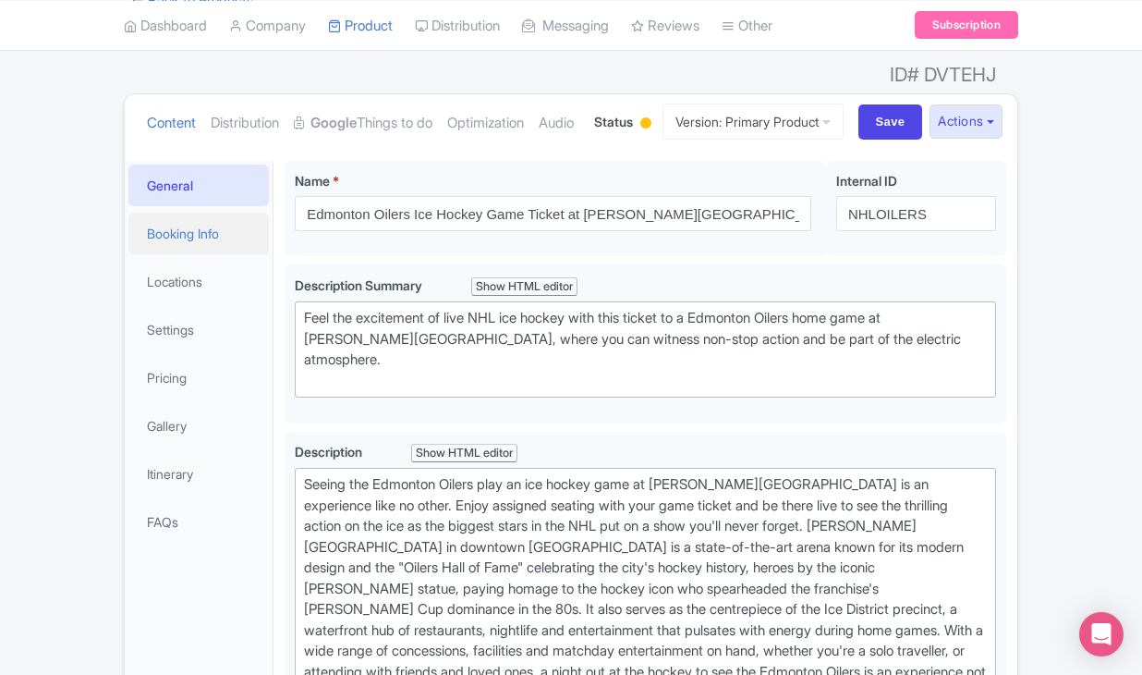 Image resolution: width=1142 pixels, height=675 pixels. Describe the element at coordinates (891, 122) in the screenshot. I see `input: Save` at that location.